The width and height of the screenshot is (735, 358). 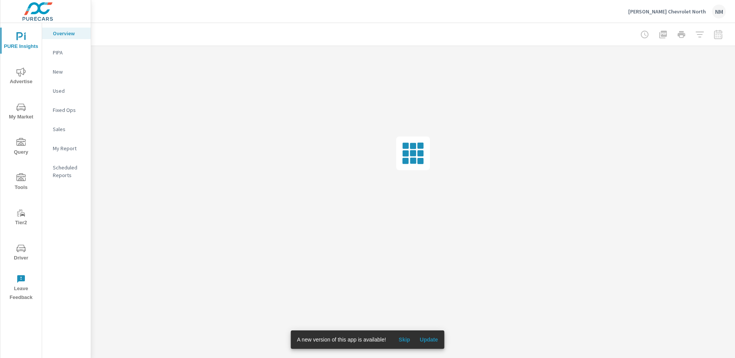 I want to click on div: Used, so click(x=66, y=91).